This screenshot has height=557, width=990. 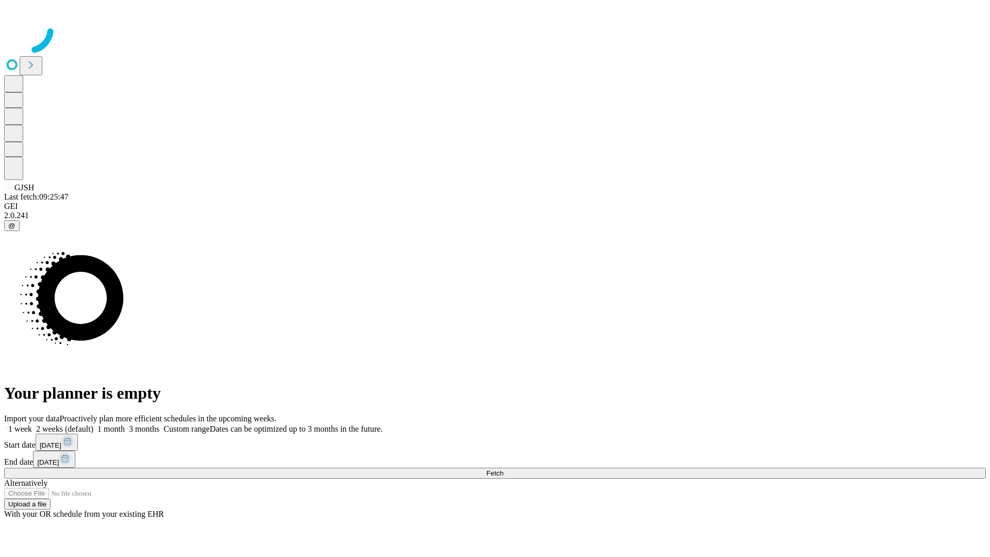 What do you see at coordinates (168, 418) in the screenshot?
I see `span: Proactively plan more efficient schedules in the upcoming weeks.` at bounding box center [168, 418].